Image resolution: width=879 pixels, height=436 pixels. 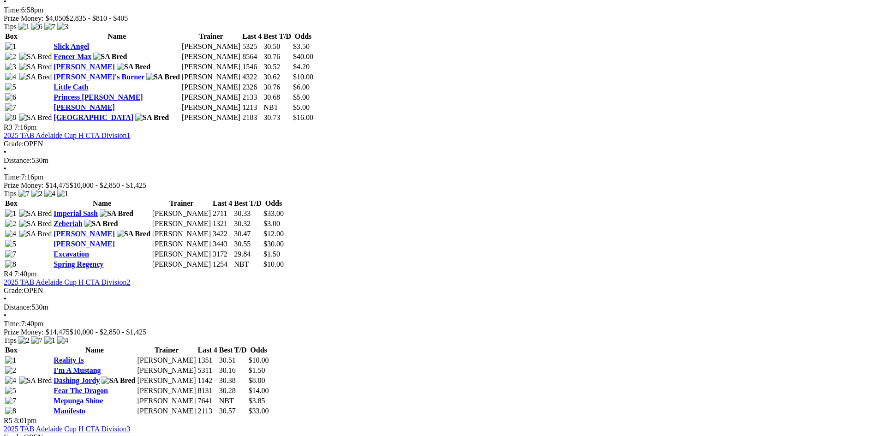 What do you see at coordinates (233, 381) in the screenshot?
I see `td: 30.38` at bounding box center [233, 381].